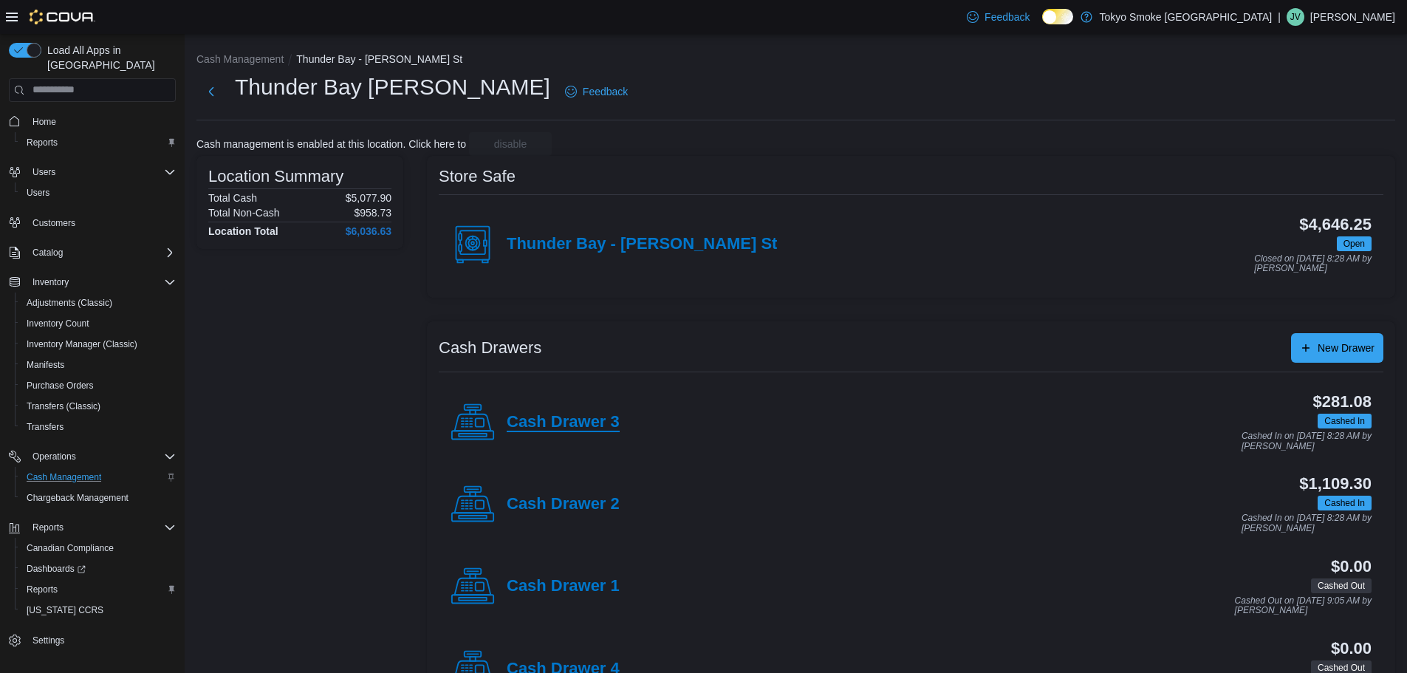 This screenshot has height=673, width=1407. I want to click on h3: Store Safe, so click(477, 177).